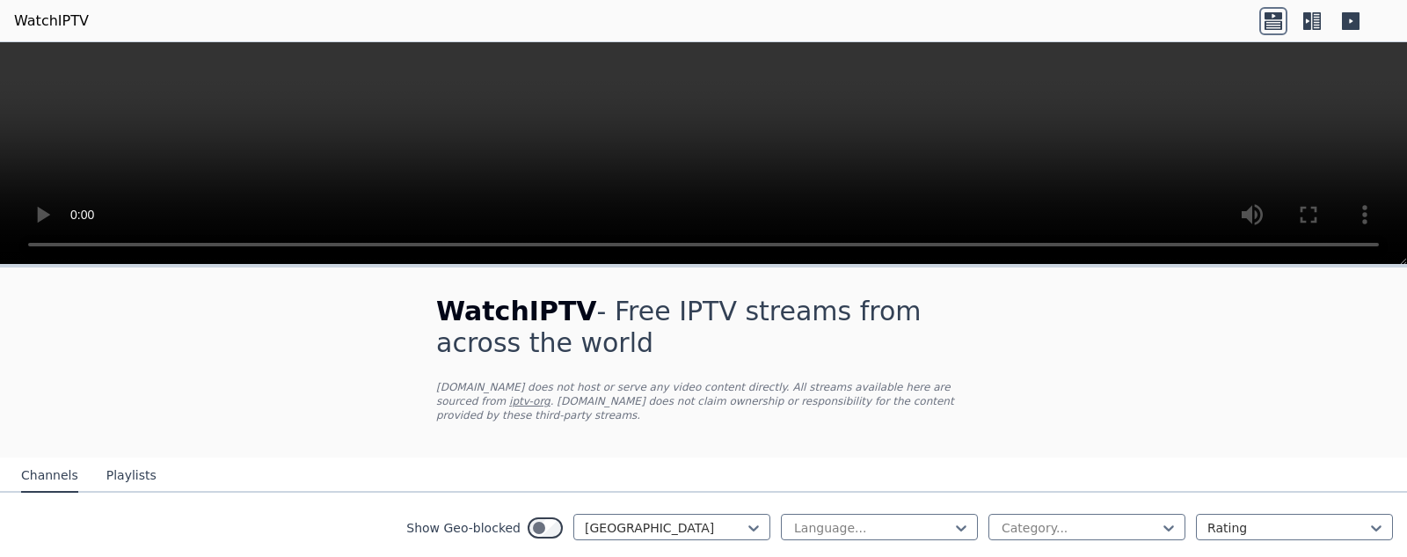  Describe the element at coordinates (704, 327) in the screenshot. I see `h1: - Free IPTV streams from across the world` at that location.